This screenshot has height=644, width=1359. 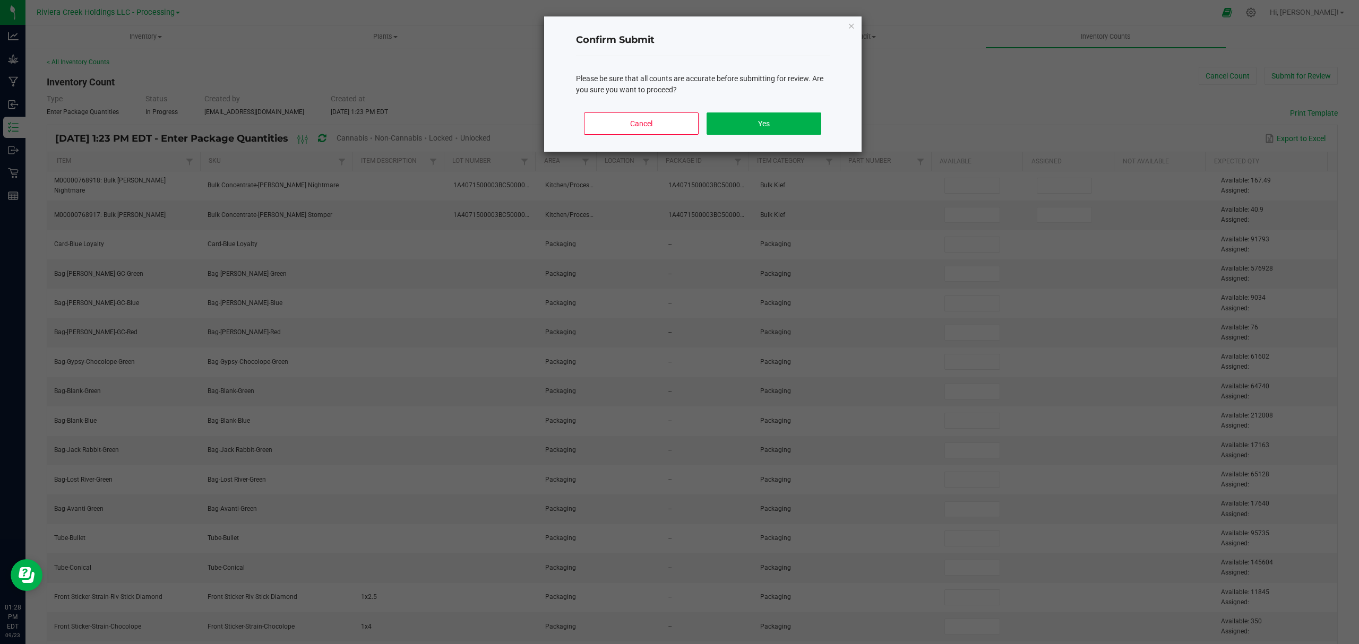 I want to click on button: Yes, so click(x=763, y=124).